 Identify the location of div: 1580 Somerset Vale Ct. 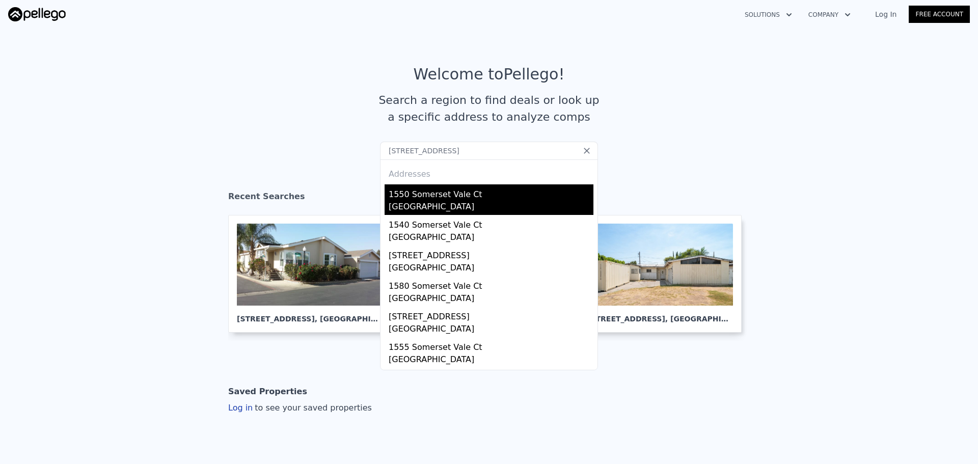
(491, 284).